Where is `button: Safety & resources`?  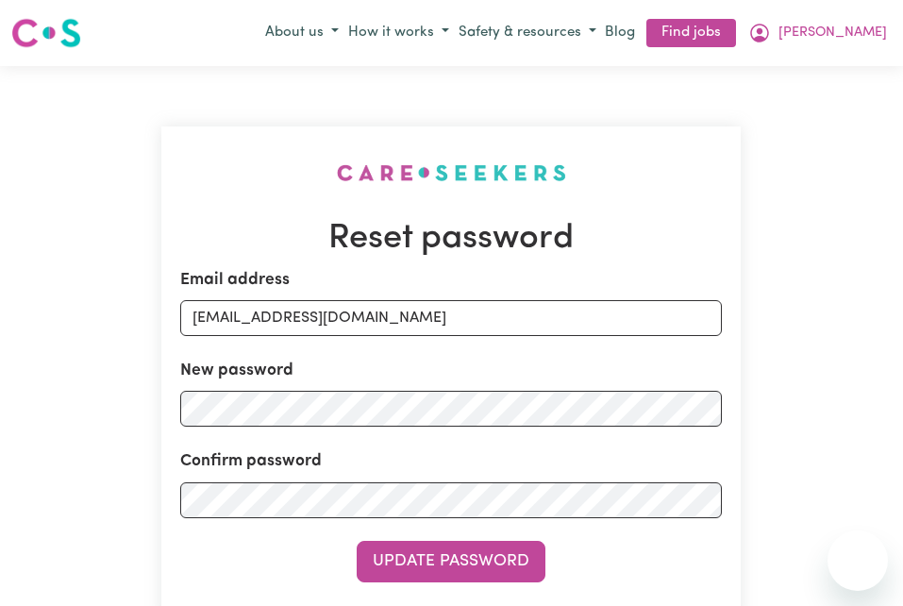 button: Safety & resources is located at coordinates (527, 33).